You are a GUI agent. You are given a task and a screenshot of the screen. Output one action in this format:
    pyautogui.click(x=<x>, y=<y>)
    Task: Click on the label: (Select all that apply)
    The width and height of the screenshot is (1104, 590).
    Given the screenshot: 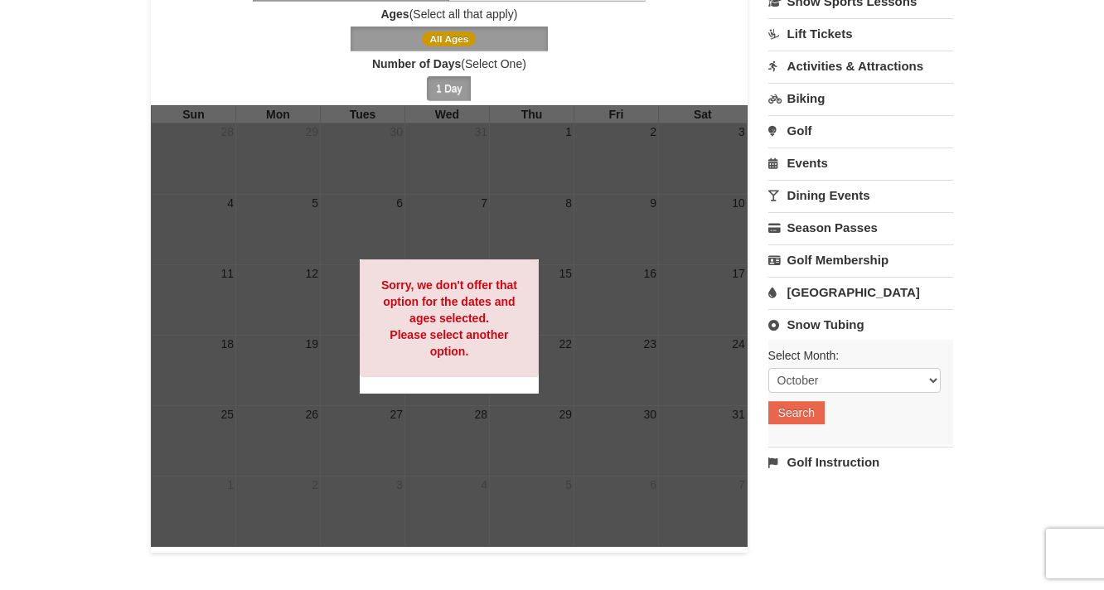 What is the action you would take?
    pyautogui.click(x=449, y=14)
    